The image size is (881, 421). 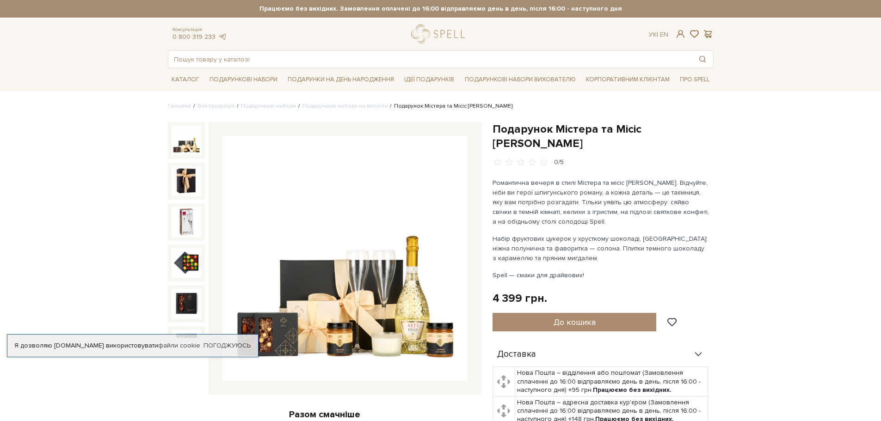 What do you see at coordinates (703, 59) in the screenshot?
I see `button: Пошук товару у каталозі` at bounding box center [703, 59].